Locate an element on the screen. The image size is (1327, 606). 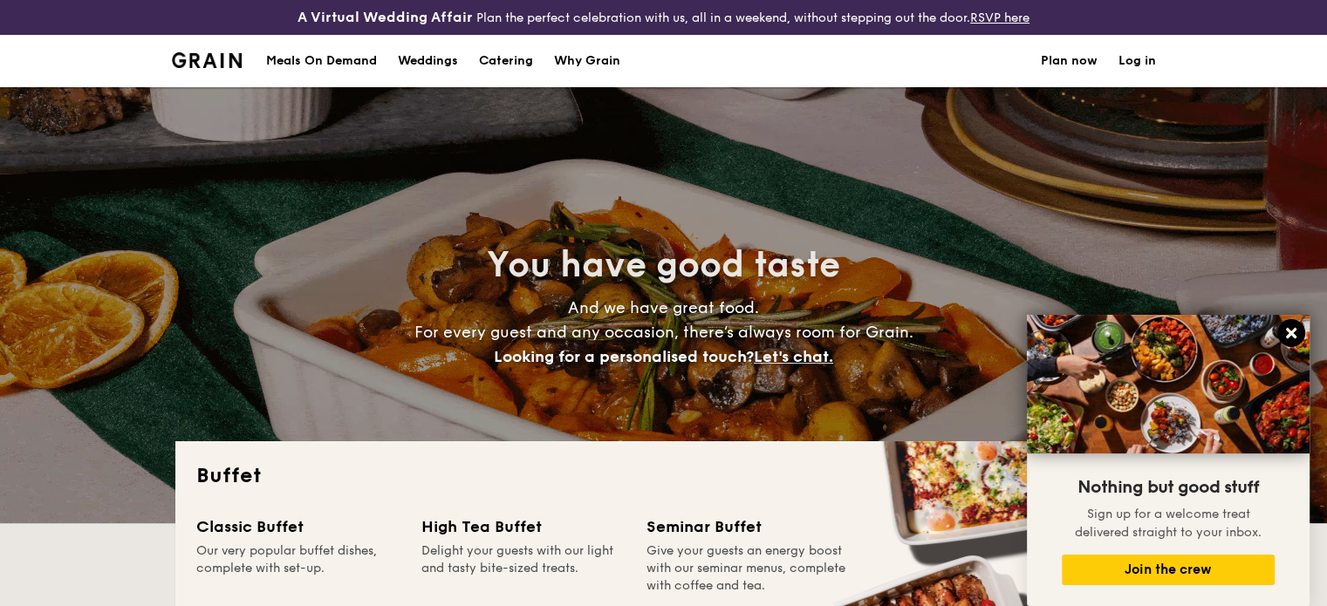
span: Let's chat. is located at coordinates (793, 357).